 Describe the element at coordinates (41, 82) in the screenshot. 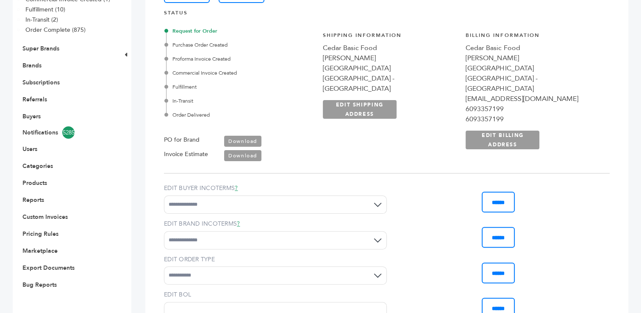

I see `a: Subscriptions` at that location.